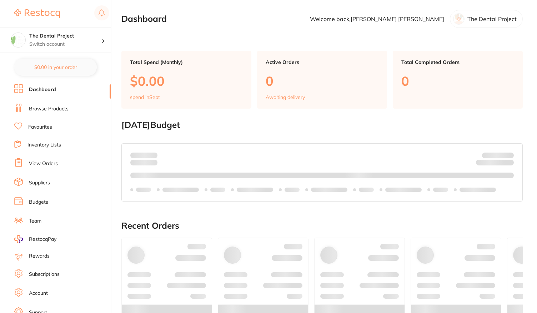  What do you see at coordinates (506, 155) in the screenshot?
I see `strong: $NaN` at bounding box center [506, 155].